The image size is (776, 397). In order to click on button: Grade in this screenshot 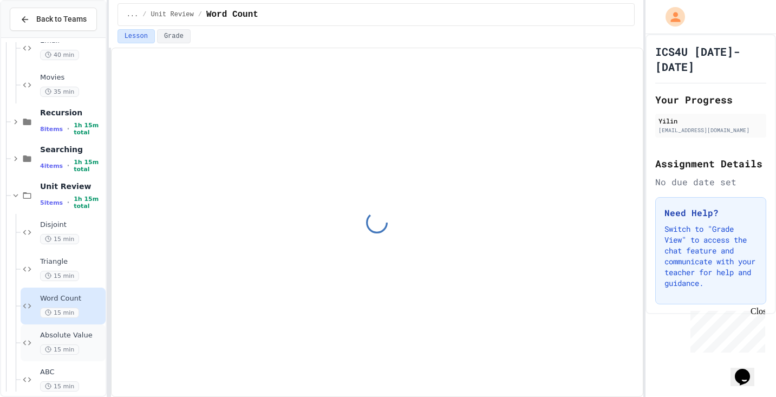, I will do `click(174, 36)`.